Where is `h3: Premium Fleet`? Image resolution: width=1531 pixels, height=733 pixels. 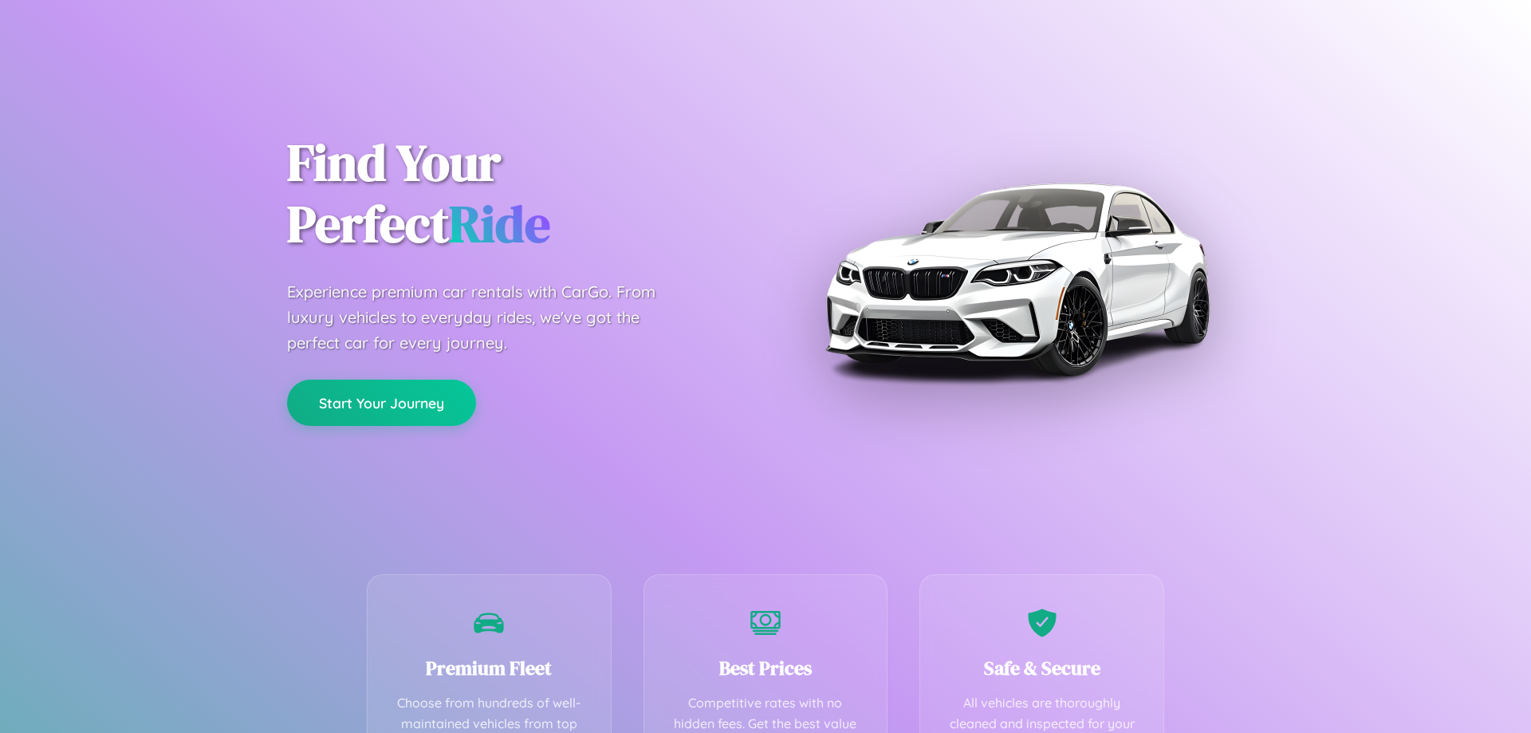
h3: Premium Fleet is located at coordinates (489, 668).